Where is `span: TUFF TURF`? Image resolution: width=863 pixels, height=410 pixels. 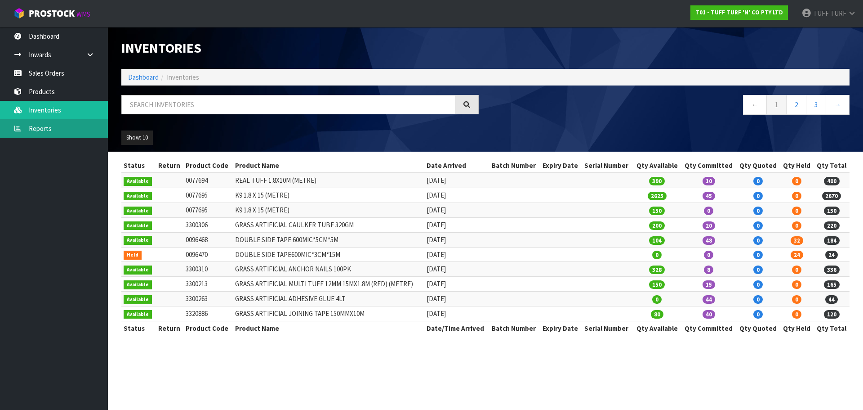
span: TUFF TURF is located at coordinates (830, 13).